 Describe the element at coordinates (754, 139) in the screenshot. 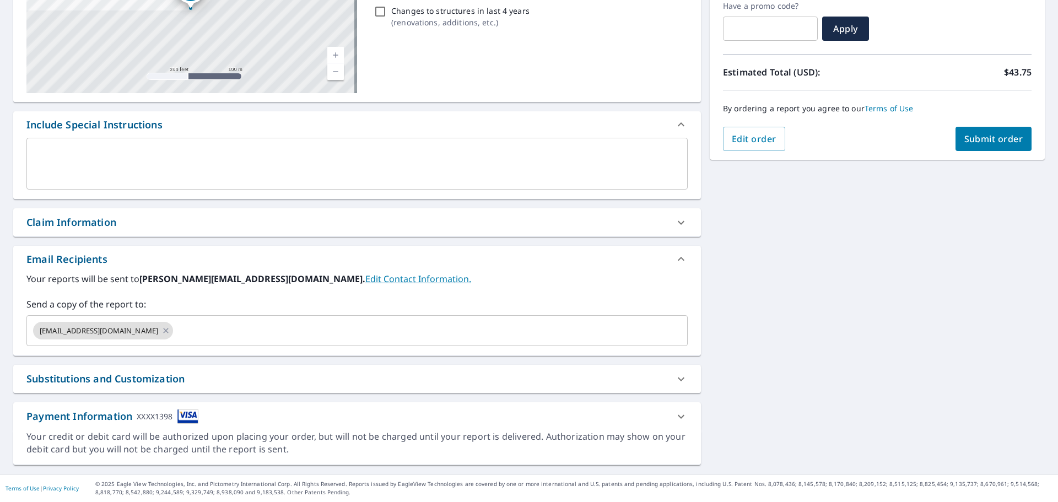

I see `button: Edit order` at that location.